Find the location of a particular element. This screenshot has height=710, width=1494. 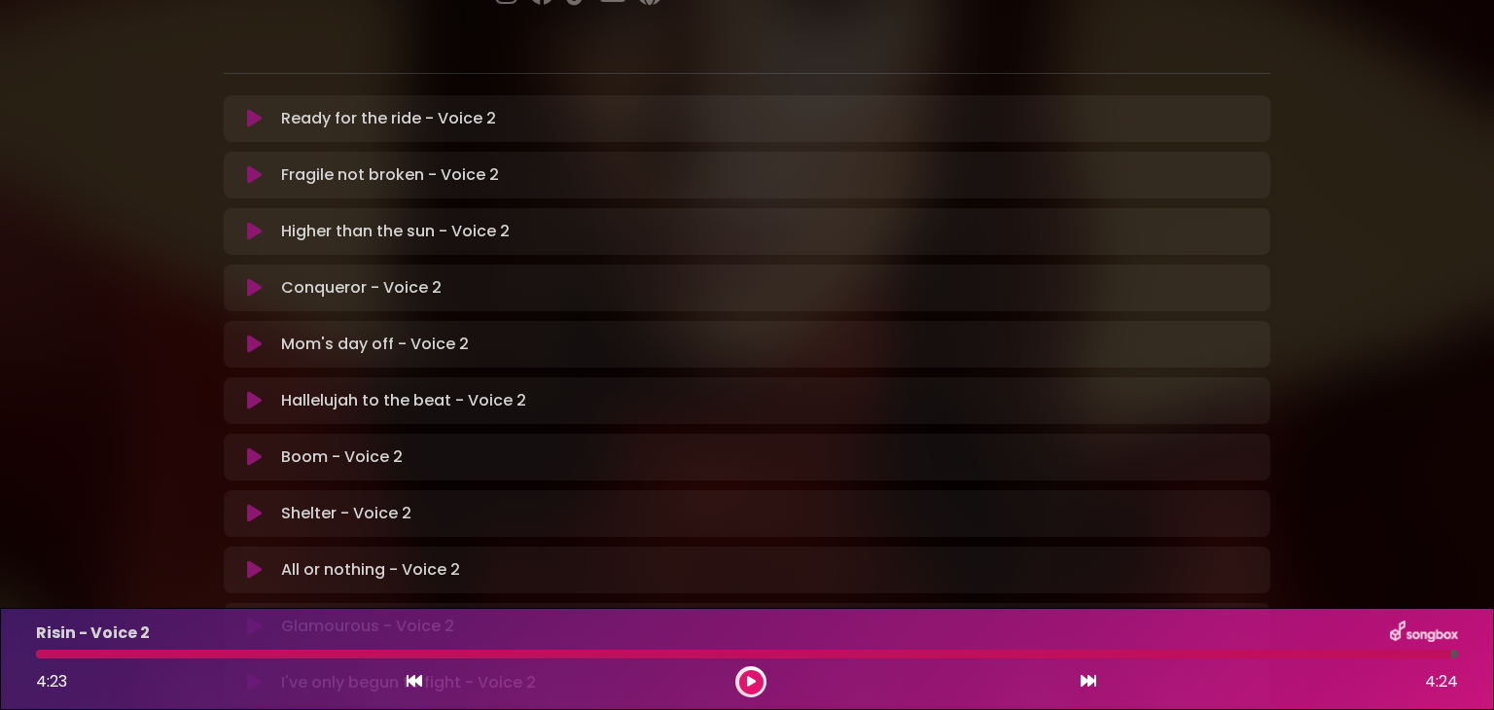

p: Mom's day off - Voice 2 is located at coordinates (374, 344).